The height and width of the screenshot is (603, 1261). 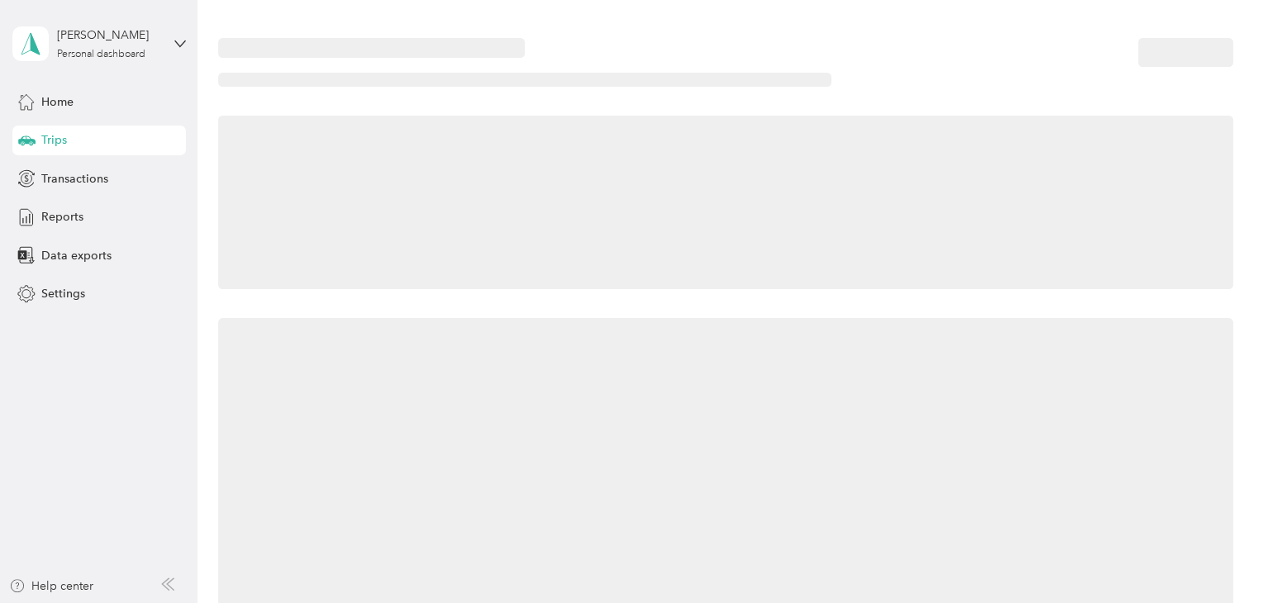 What do you see at coordinates (54, 140) in the screenshot?
I see `span: Trips` at bounding box center [54, 140].